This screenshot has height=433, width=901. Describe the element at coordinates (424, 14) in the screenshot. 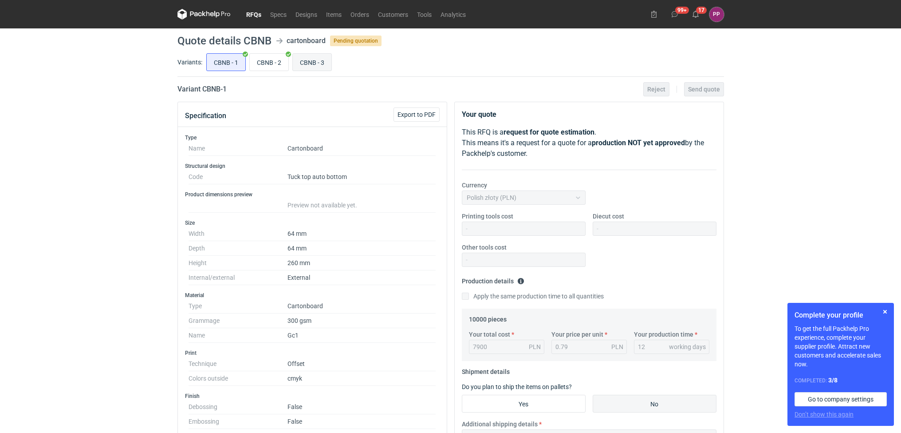

I see `a: Tools` at that location.